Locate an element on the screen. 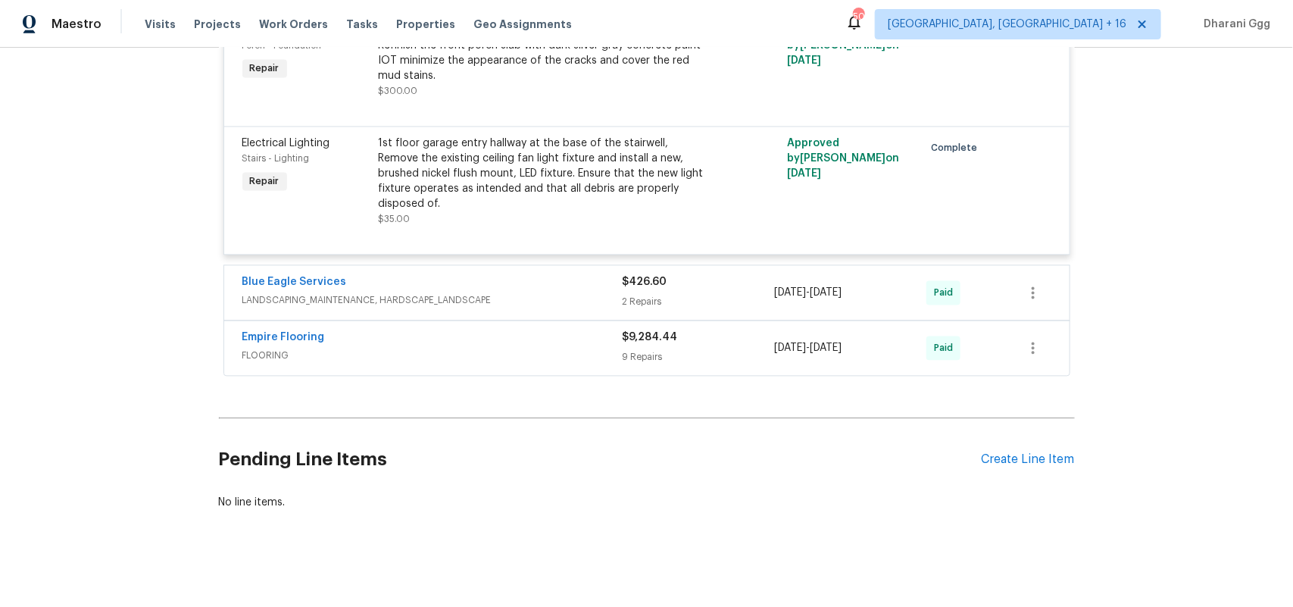 The width and height of the screenshot is (1293, 607). div: No line items. is located at coordinates (647, 502).